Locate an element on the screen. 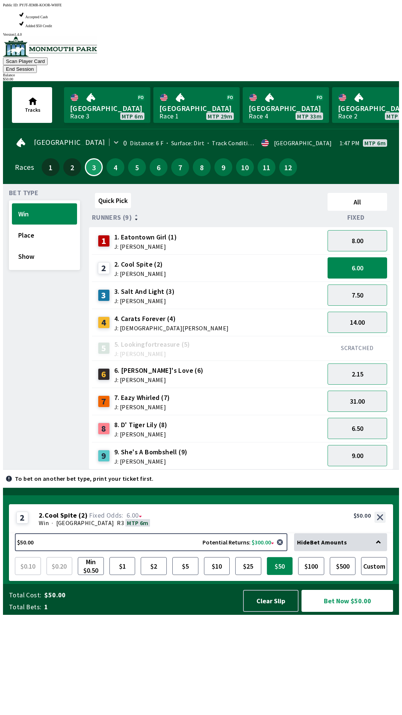  span: Surface: Dirt is located at coordinates (184, 143).